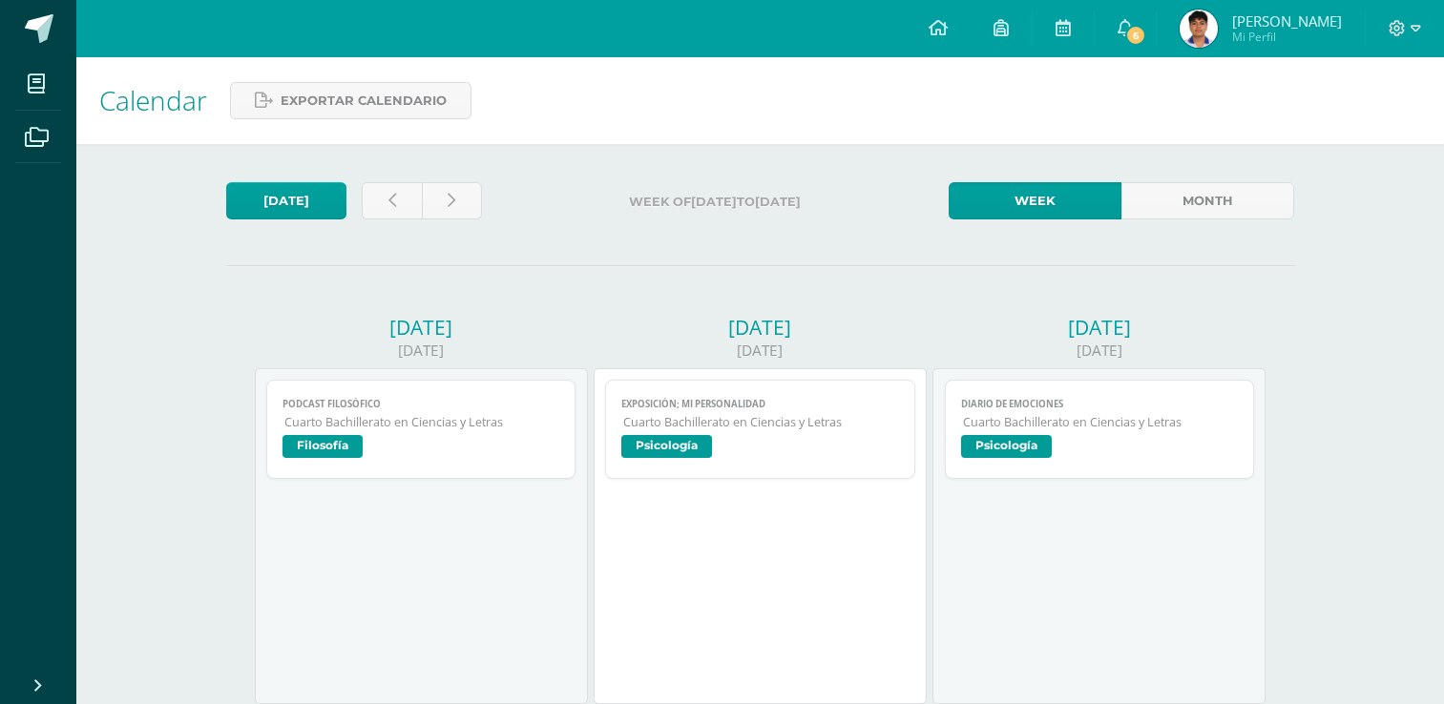  Describe the element at coordinates (715, 201) in the screenshot. I see `label: Week of to` at that location.